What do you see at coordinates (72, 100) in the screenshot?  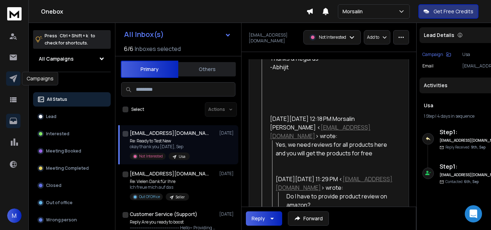 I see `button: All Status` at bounding box center [72, 100].